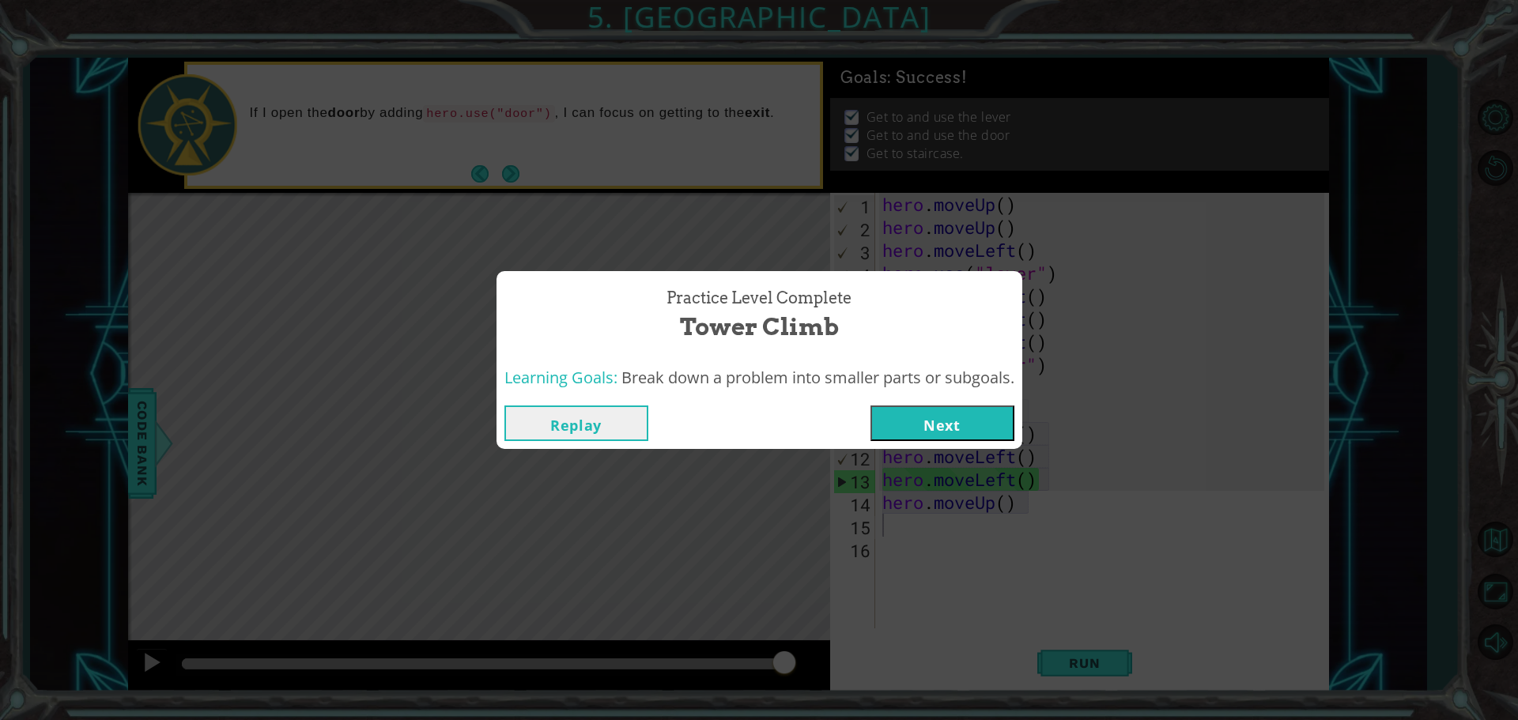 The height and width of the screenshot is (720, 1518). What do you see at coordinates (759, 326) in the screenshot?
I see `span: Tower Climb` at bounding box center [759, 326].